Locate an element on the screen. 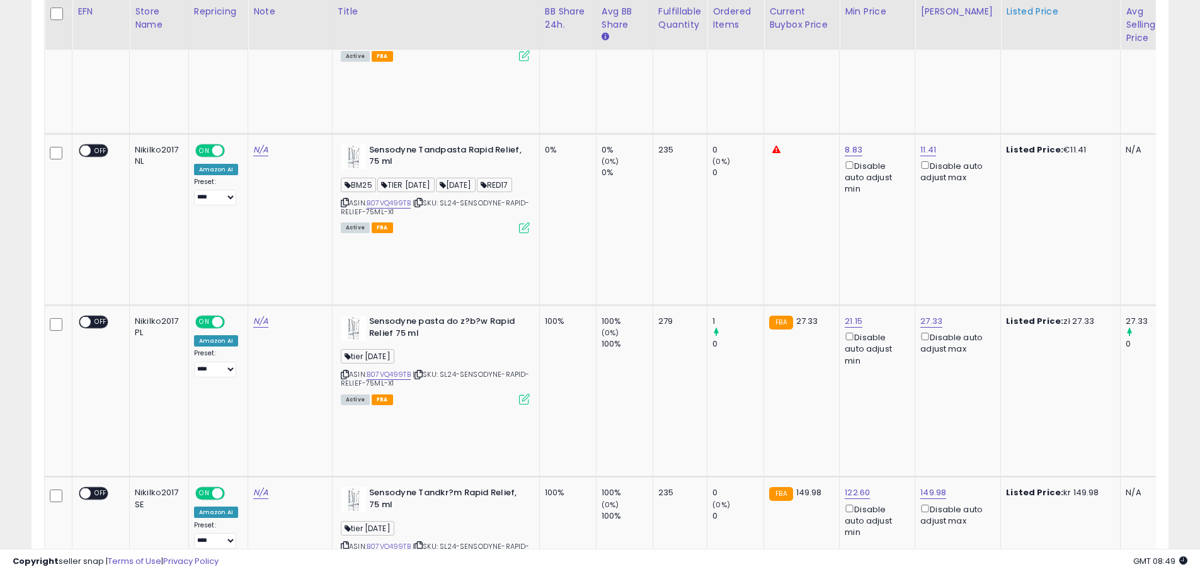 This screenshot has height=574, width=1200. a: 8.83 is located at coordinates (854, 150).